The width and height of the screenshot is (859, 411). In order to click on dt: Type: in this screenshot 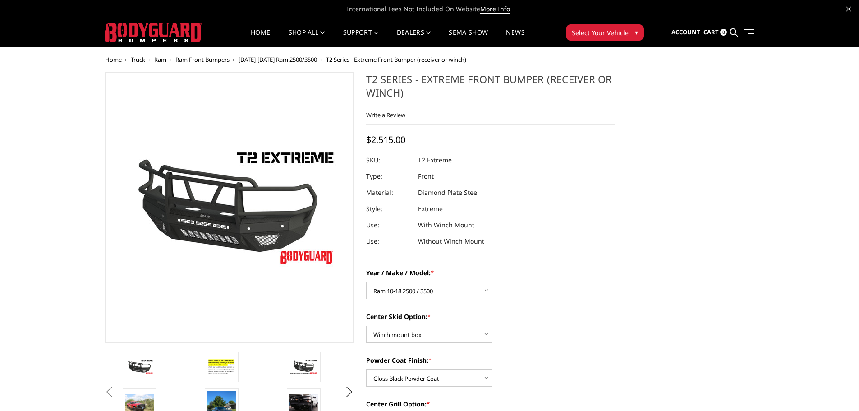, I will do `click(388, 176)`.